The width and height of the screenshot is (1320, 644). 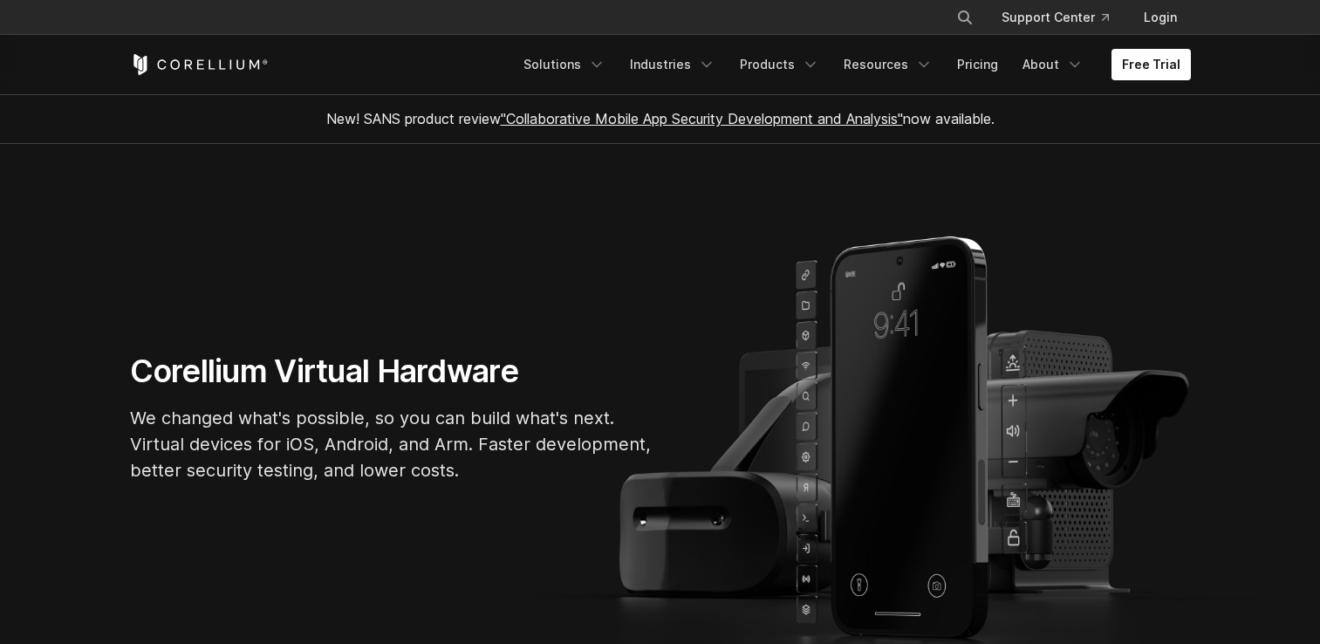 What do you see at coordinates (199, 65) in the screenshot?
I see `a: Corellium Home` at bounding box center [199, 65].